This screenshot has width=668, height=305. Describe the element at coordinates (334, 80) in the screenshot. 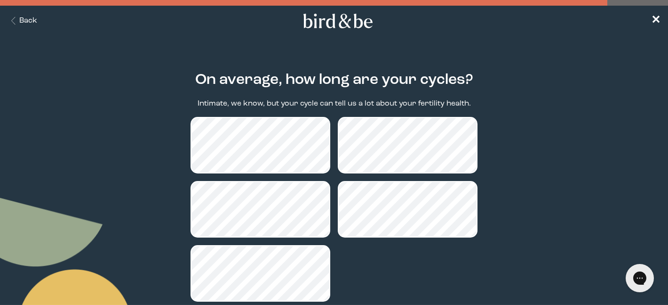

I see `h2: On average, how long are your cycles?` at that location.